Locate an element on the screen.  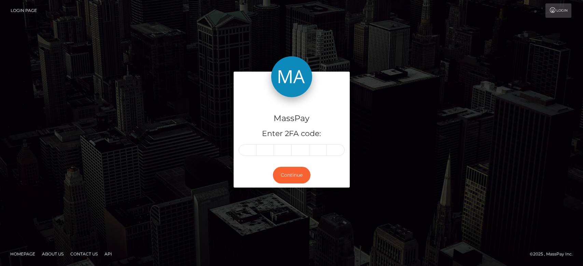
h4: MassPay is located at coordinates (292, 119).